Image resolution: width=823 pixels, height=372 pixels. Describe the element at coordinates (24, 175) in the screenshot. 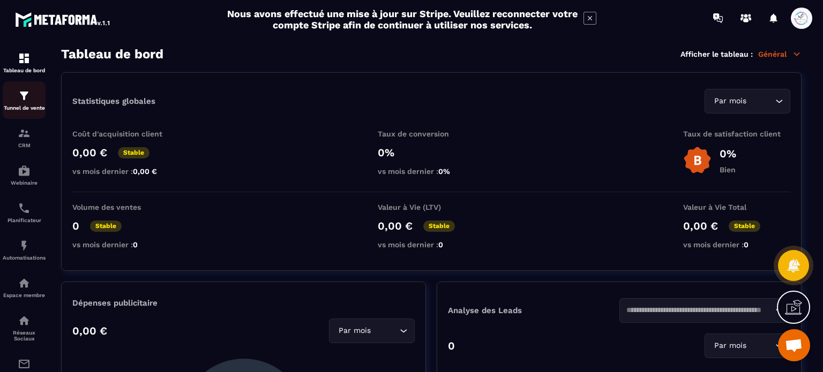

I see `a: automationsautomationsWebinaire` at that location.